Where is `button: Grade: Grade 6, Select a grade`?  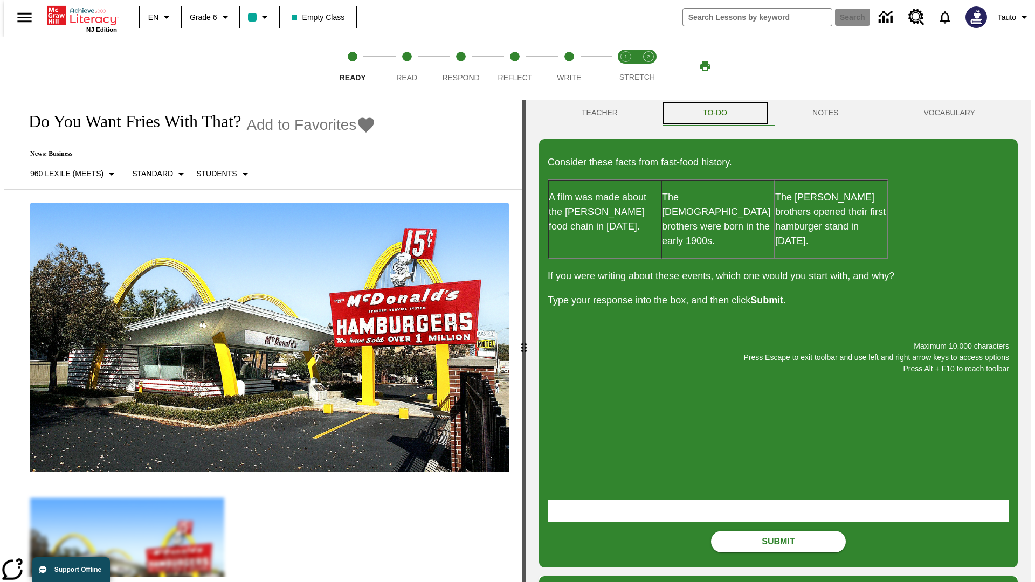
button: Grade: Grade 6, Select a grade is located at coordinates (211, 17).